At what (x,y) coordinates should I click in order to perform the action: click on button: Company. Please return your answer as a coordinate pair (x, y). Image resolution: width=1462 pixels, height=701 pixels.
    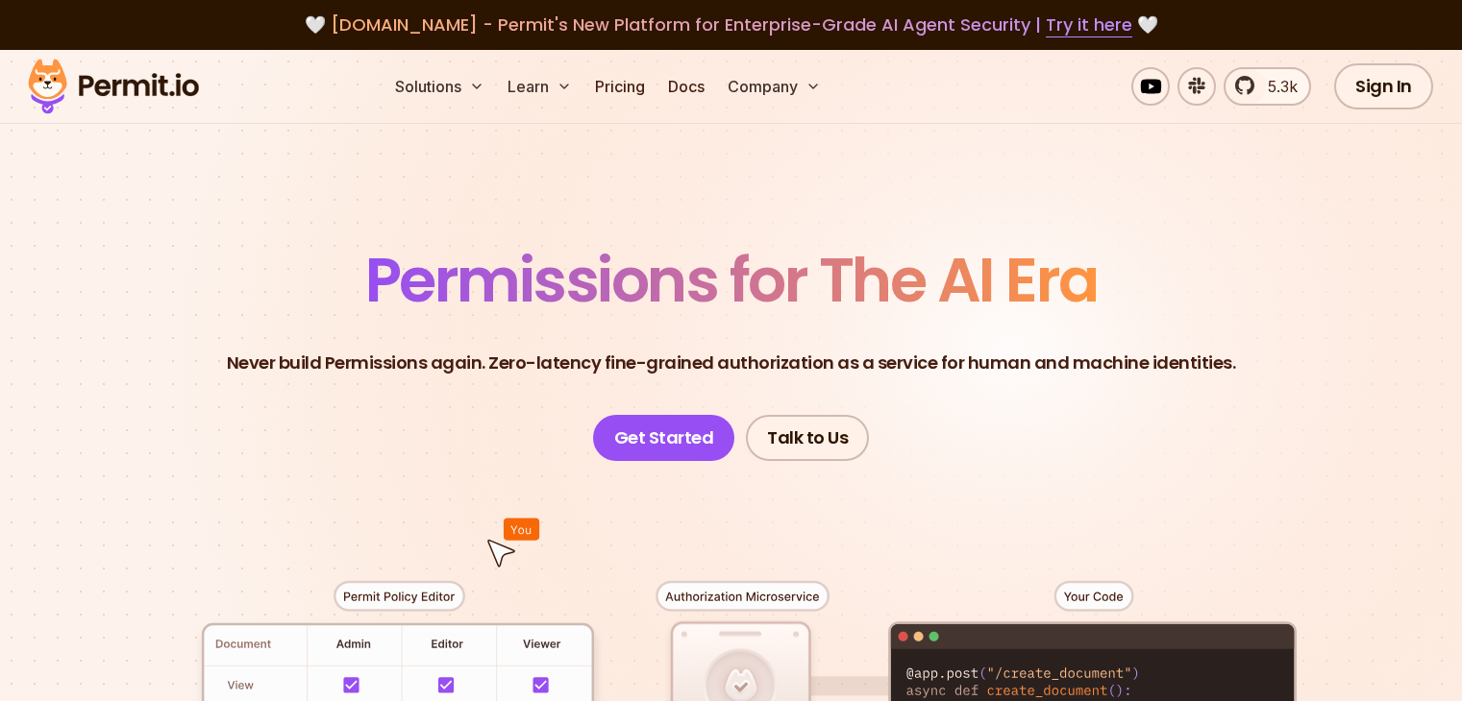
    Looking at the image, I should click on (774, 86).